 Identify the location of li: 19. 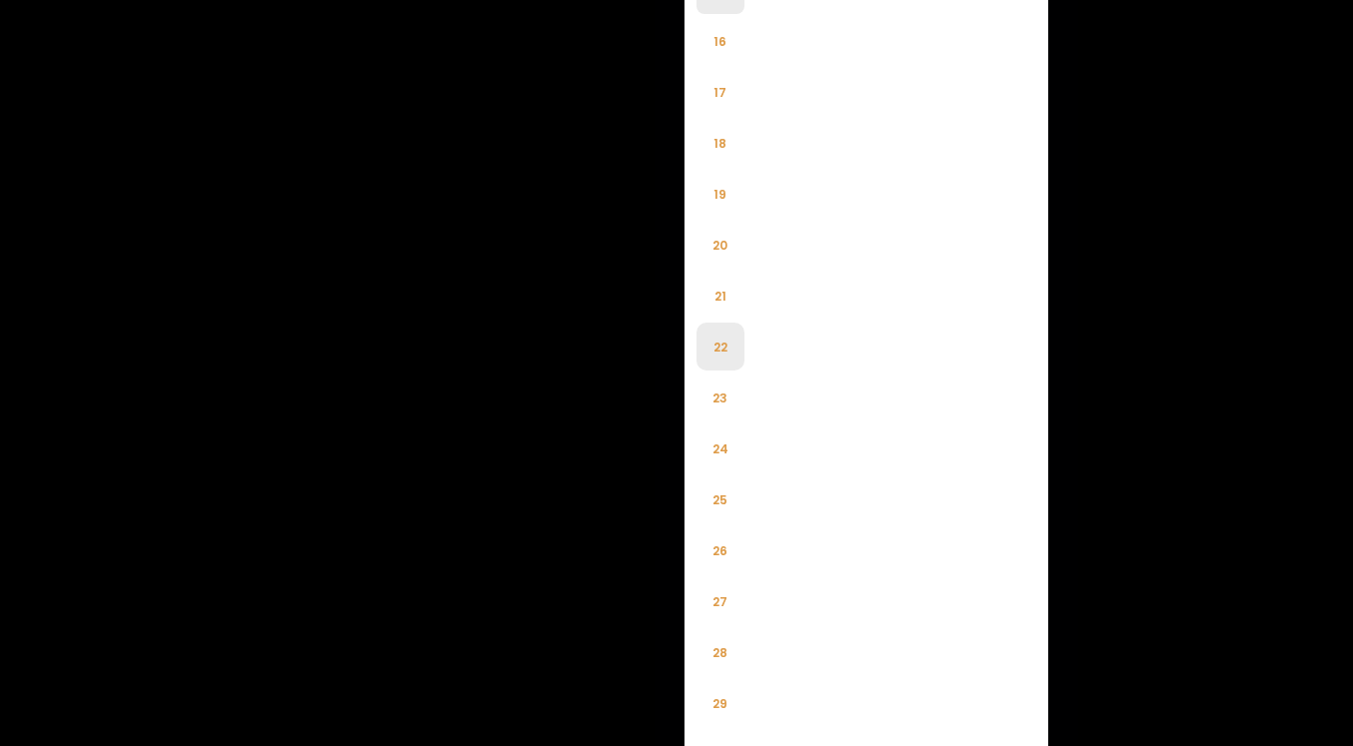
(720, 194).